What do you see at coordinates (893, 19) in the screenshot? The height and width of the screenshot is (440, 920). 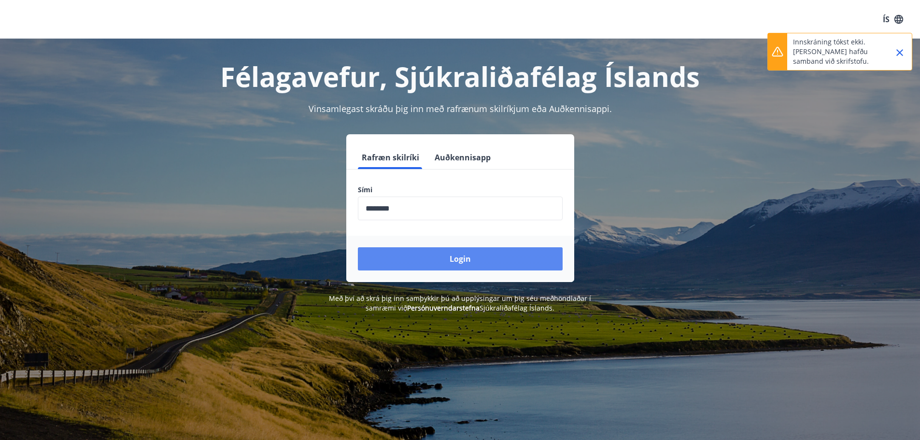 I see `button: ÍS` at bounding box center [893, 19].